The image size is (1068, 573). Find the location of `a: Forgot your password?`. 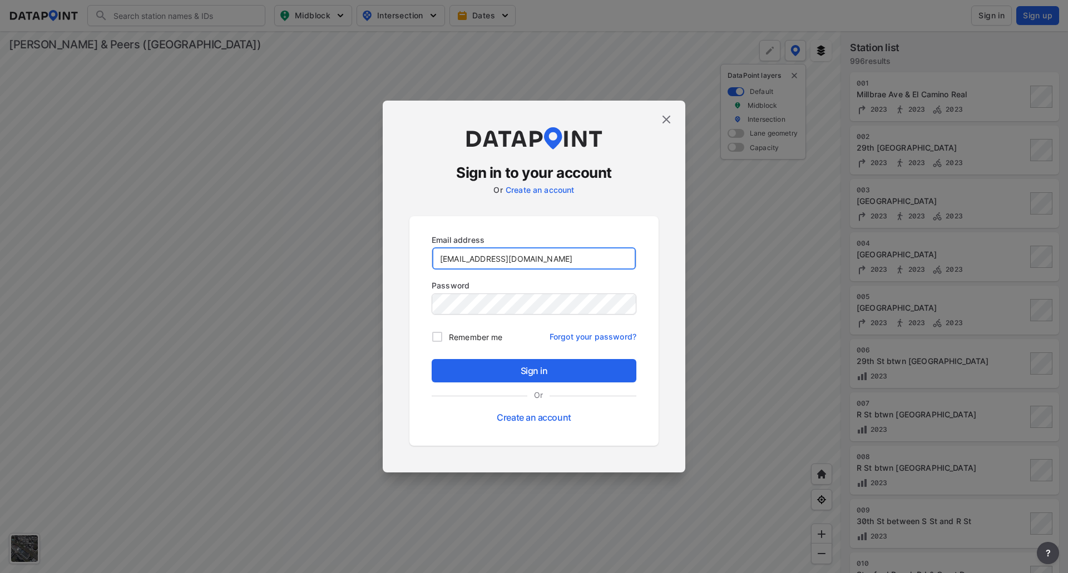

a: Forgot your password? is located at coordinates (593, 334).